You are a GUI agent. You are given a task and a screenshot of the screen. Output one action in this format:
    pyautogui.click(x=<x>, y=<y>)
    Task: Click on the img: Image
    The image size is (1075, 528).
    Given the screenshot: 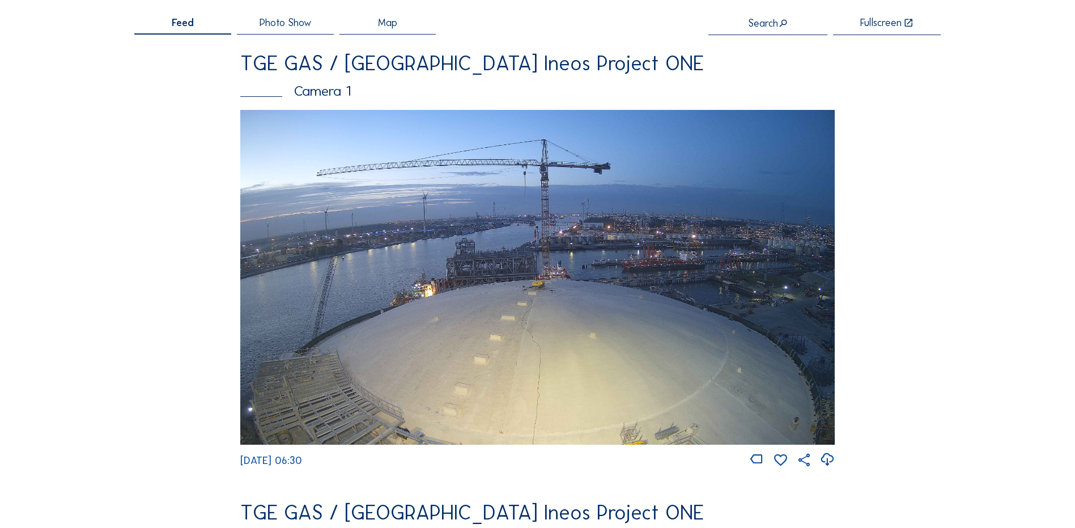 What is the action you would take?
    pyautogui.click(x=537, y=277)
    